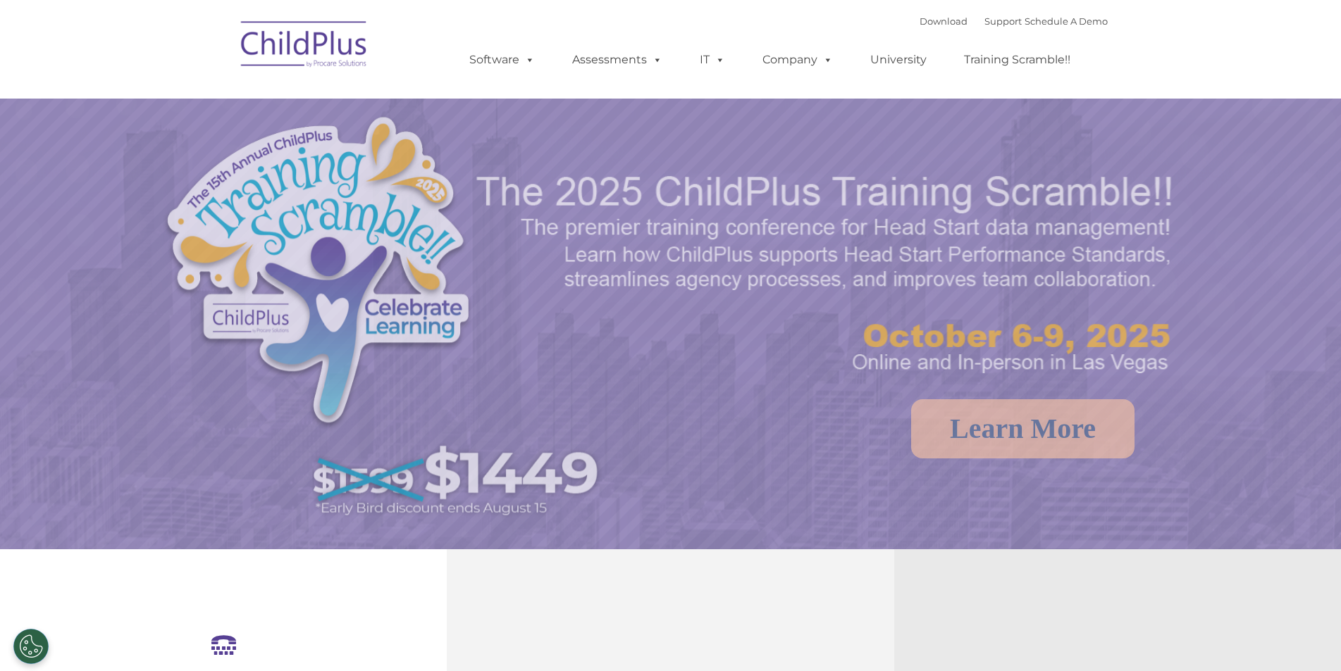  What do you see at coordinates (617, 60) in the screenshot?
I see `a: Assessments` at bounding box center [617, 60].